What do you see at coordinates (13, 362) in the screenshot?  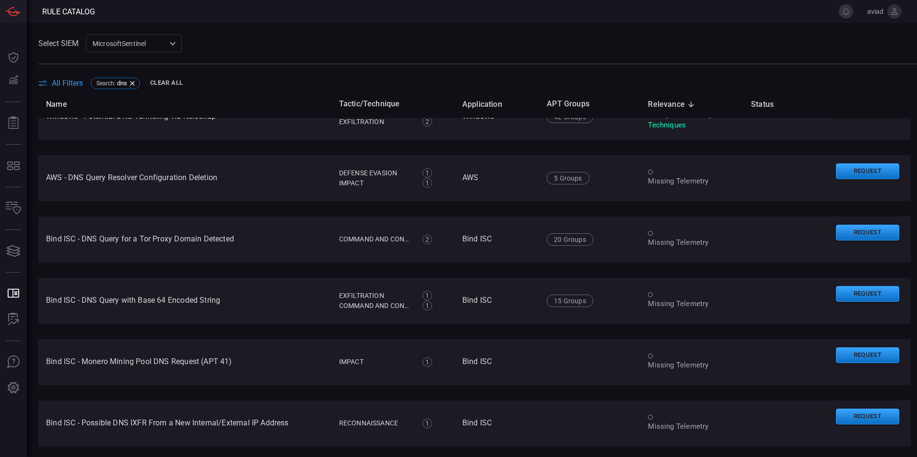 I see `button: Ask Us A Question` at bounding box center [13, 362].